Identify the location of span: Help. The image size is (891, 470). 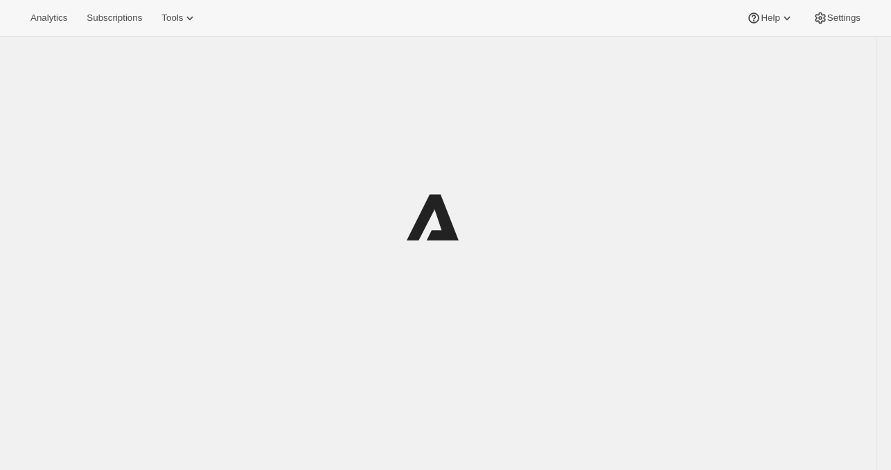
(770, 18).